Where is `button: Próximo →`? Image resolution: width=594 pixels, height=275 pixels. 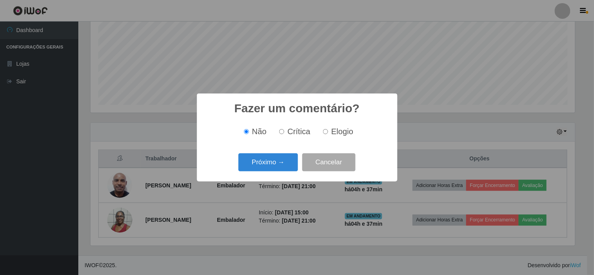 button: Próximo → is located at coordinates (268, 163).